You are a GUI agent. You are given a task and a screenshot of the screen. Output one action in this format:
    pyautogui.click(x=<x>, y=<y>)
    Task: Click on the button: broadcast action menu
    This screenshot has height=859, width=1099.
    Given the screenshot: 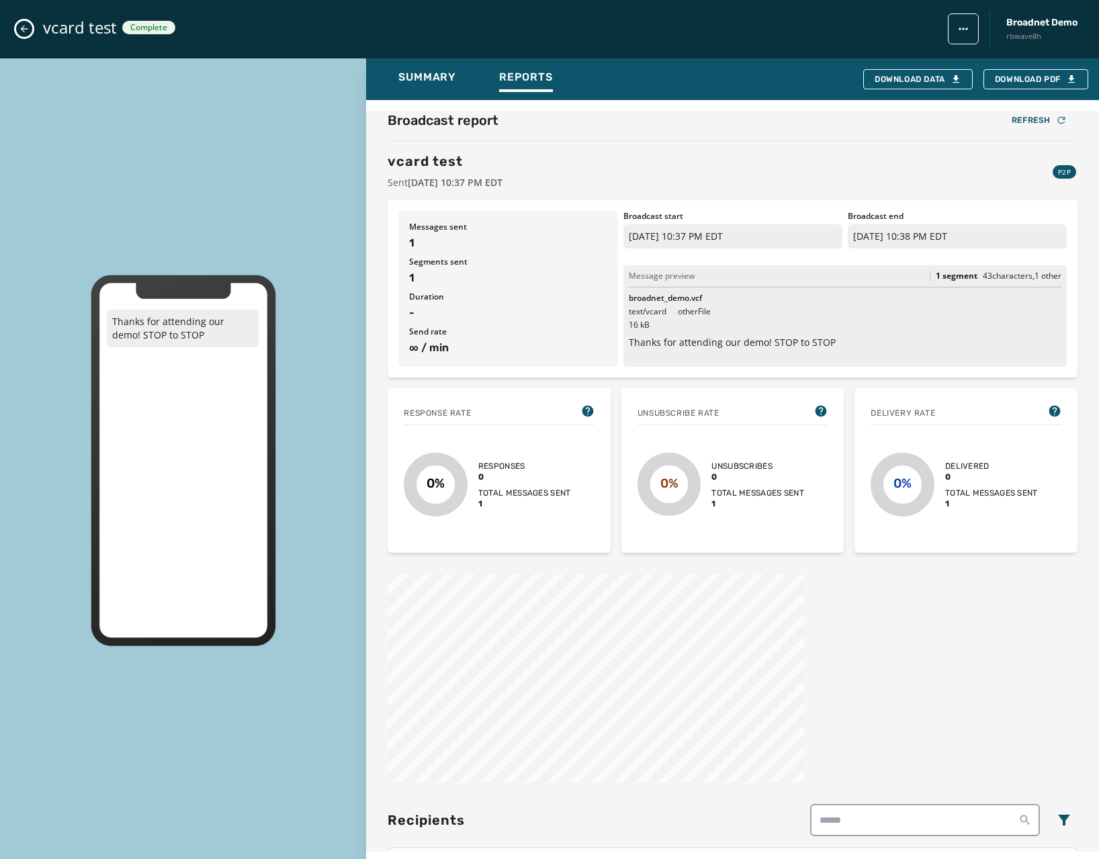 What is the action you would take?
    pyautogui.click(x=963, y=29)
    